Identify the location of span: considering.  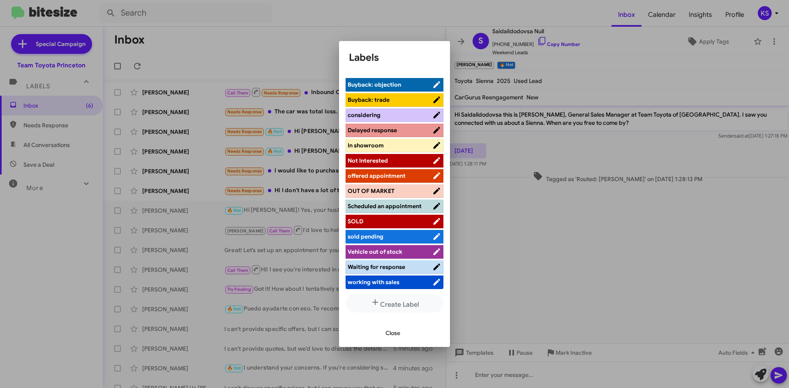
(364, 115).